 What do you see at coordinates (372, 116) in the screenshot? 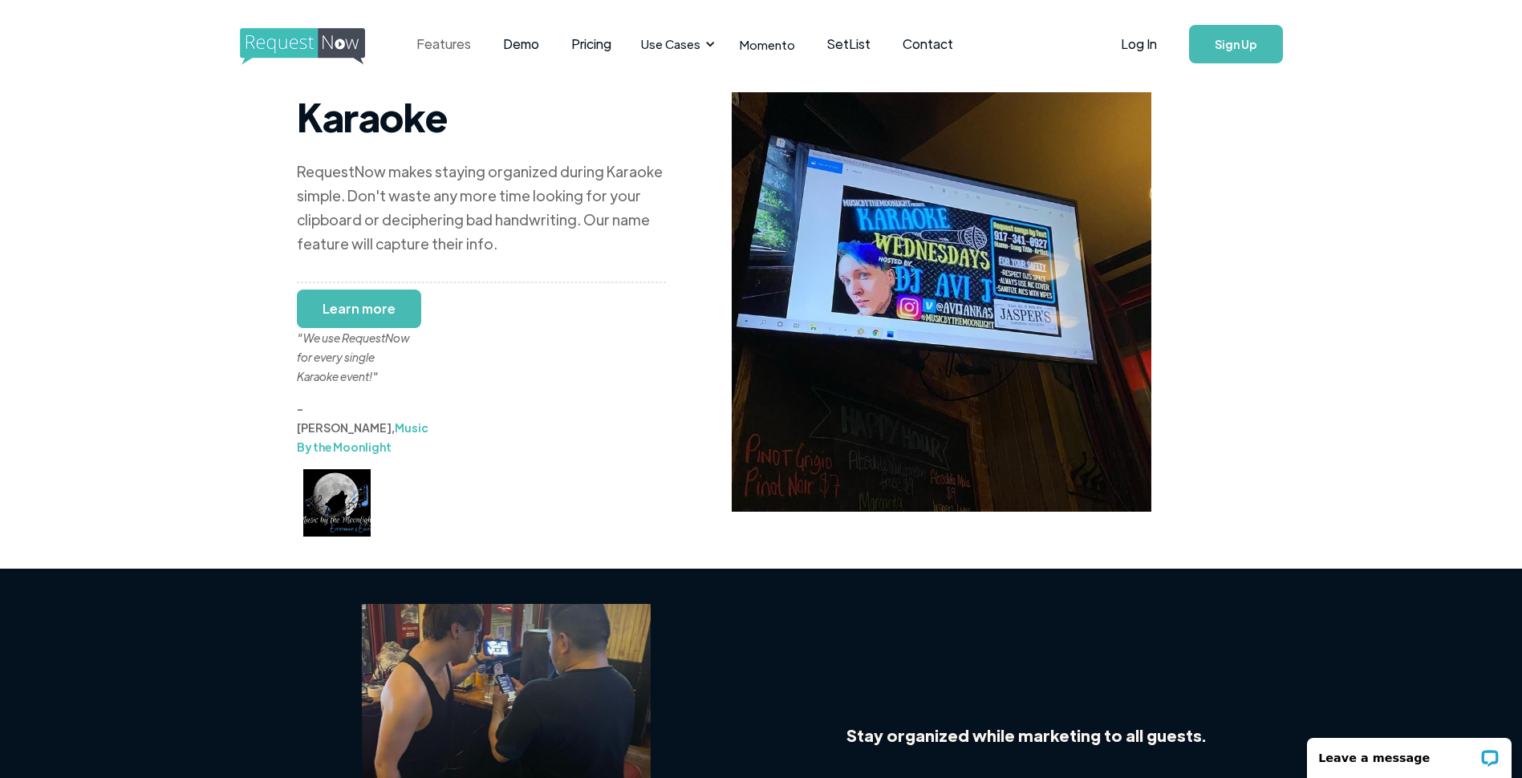
I see `strong: Karaoke` at bounding box center [372, 116].